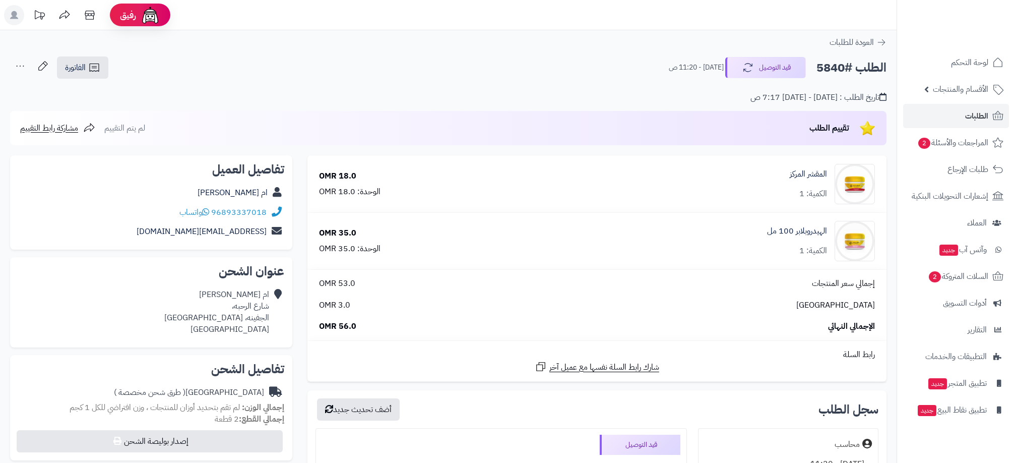 This screenshot has width=1015, height=463. What do you see at coordinates (151, 271) in the screenshot?
I see `h2: عنوان الشحن` at bounding box center [151, 271].